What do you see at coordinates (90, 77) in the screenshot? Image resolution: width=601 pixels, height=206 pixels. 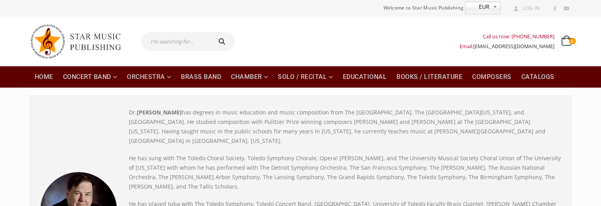 I see `a: Concert Band` at bounding box center [90, 77].